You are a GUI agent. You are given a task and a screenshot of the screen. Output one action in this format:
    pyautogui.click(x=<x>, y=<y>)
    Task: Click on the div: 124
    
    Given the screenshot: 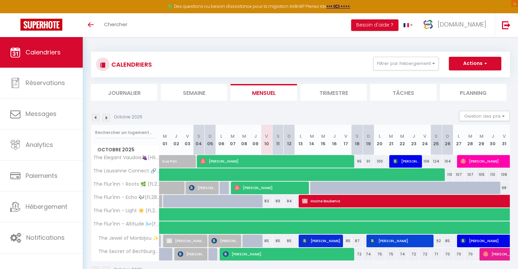 What is the action you would take?
    pyautogui.click(x=436, y=161)
    